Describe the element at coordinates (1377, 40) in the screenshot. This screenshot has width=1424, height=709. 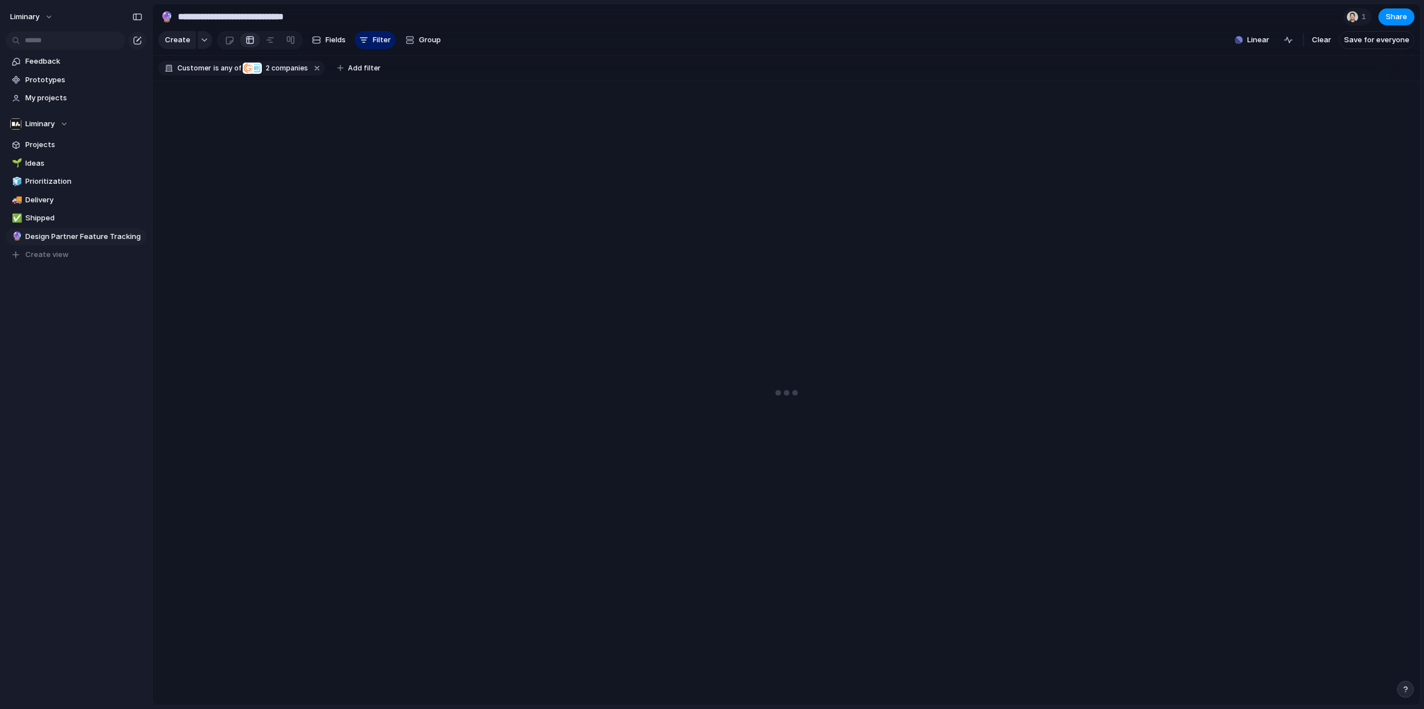
I see `button: Save for everyone` at that location.